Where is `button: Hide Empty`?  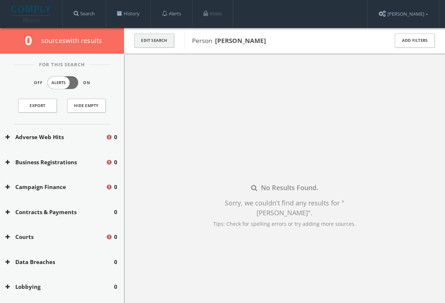 button: Hide Empty is located at coordinates (86, 106).